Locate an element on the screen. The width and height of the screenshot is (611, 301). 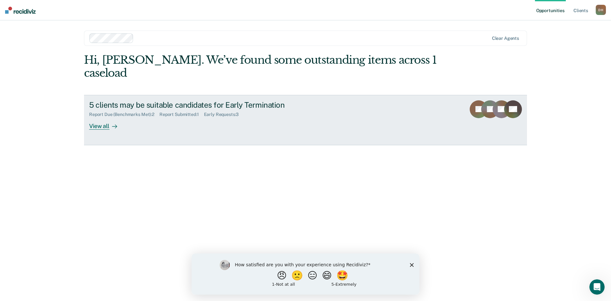
button: 5 is located at coordinates (151, 22).